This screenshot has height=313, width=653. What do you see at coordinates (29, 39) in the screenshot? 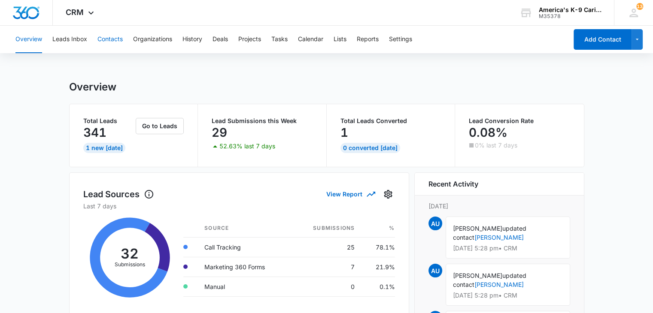
I see `button: Overview` at bounding box center [29, 39].